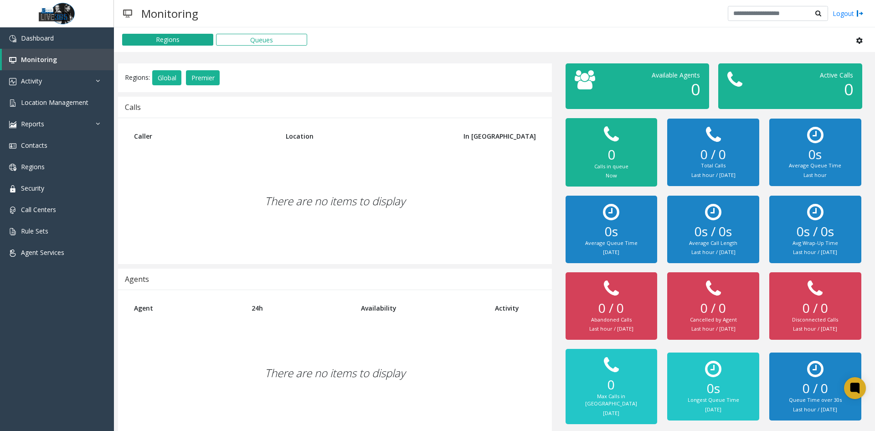  Describe the element at coordinates (836, 75) in the screenshot. I see `span: Active Calls` at that location.